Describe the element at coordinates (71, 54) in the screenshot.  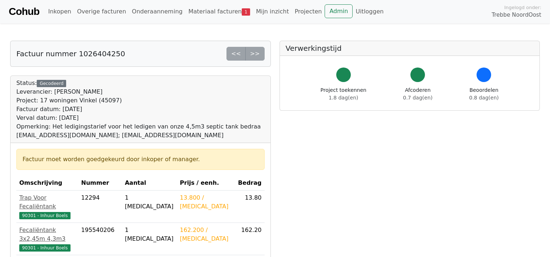
I see `h5: Factuur nummer 1026404250` at that location.